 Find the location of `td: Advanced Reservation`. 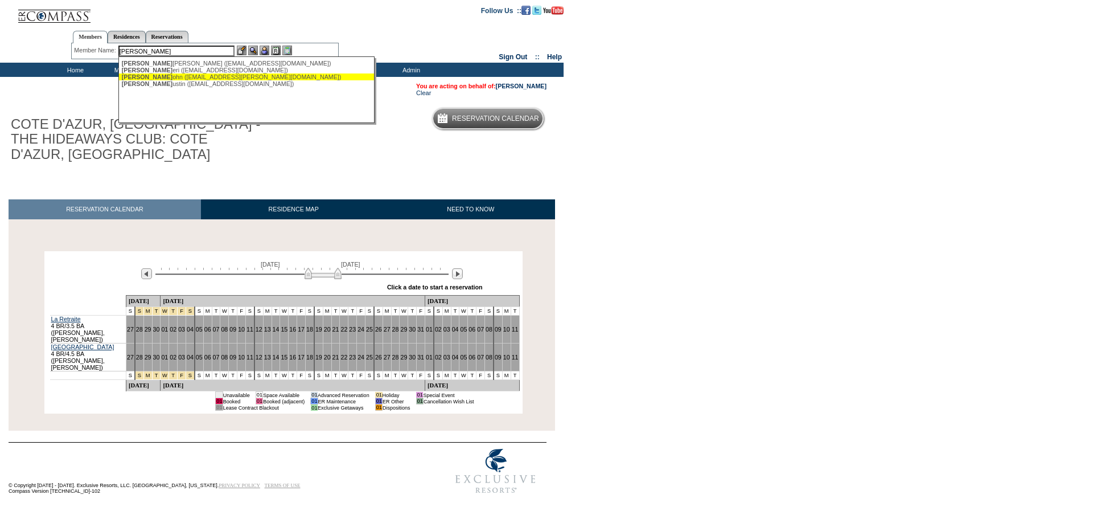

td: Advanced Reservation is located at coordinates (343, 395).